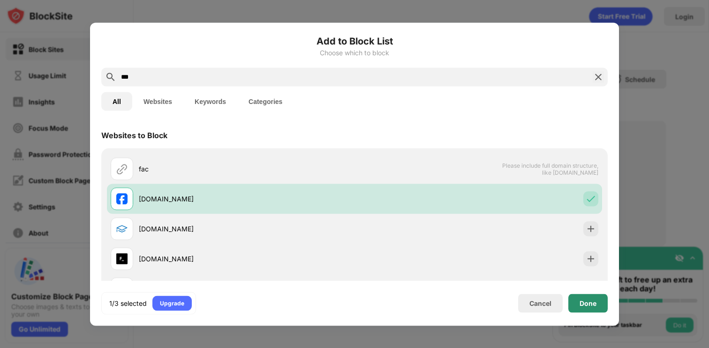 The width and height of the screenshot is (709, 348). I want to click on img: url.svg, so click(122, 169).